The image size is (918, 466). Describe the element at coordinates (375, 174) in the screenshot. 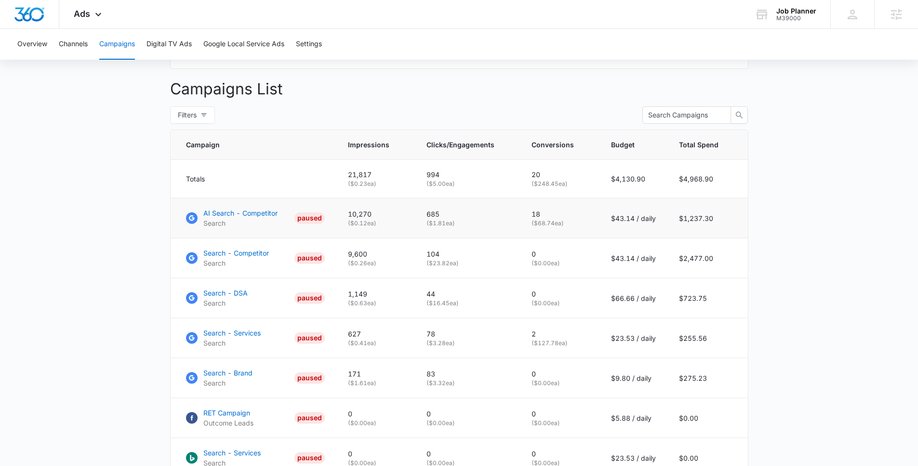

I see `p: 21,817` at that location.